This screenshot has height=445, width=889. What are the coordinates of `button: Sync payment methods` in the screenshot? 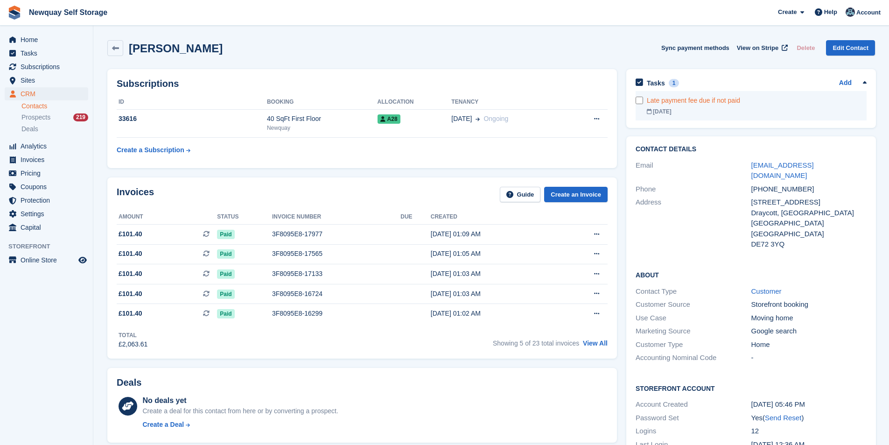 It's located at (695, 48).